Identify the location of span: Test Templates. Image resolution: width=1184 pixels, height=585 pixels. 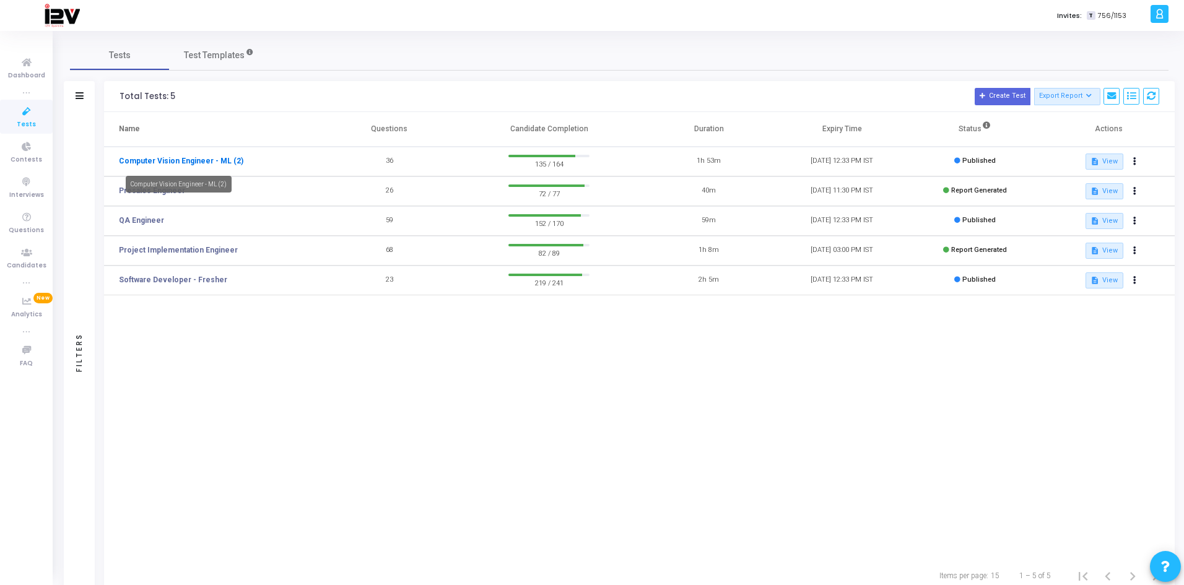
(214, 55).